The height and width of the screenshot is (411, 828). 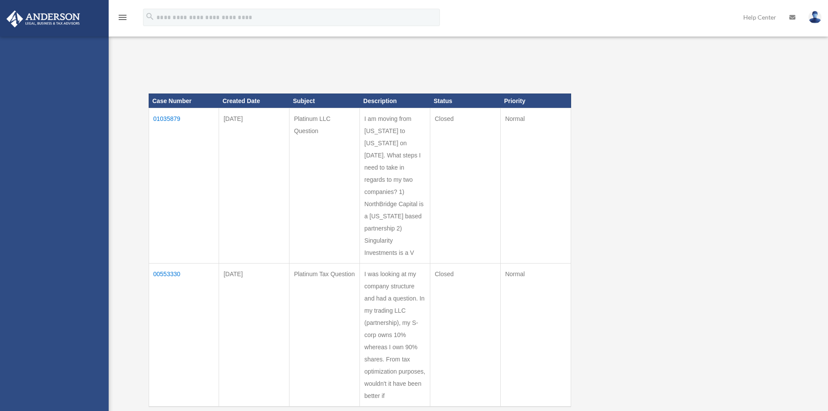 I want to click on td: Platinum Tax Question, so click(x=325, y=335).